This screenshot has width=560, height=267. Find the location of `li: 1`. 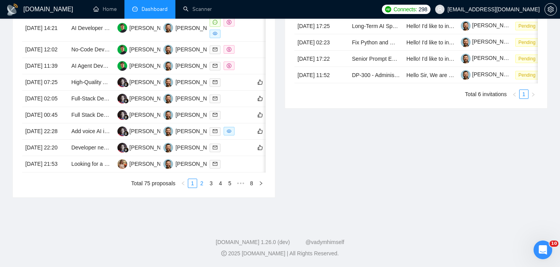

li: 1 is located at coordinates (524, 94).